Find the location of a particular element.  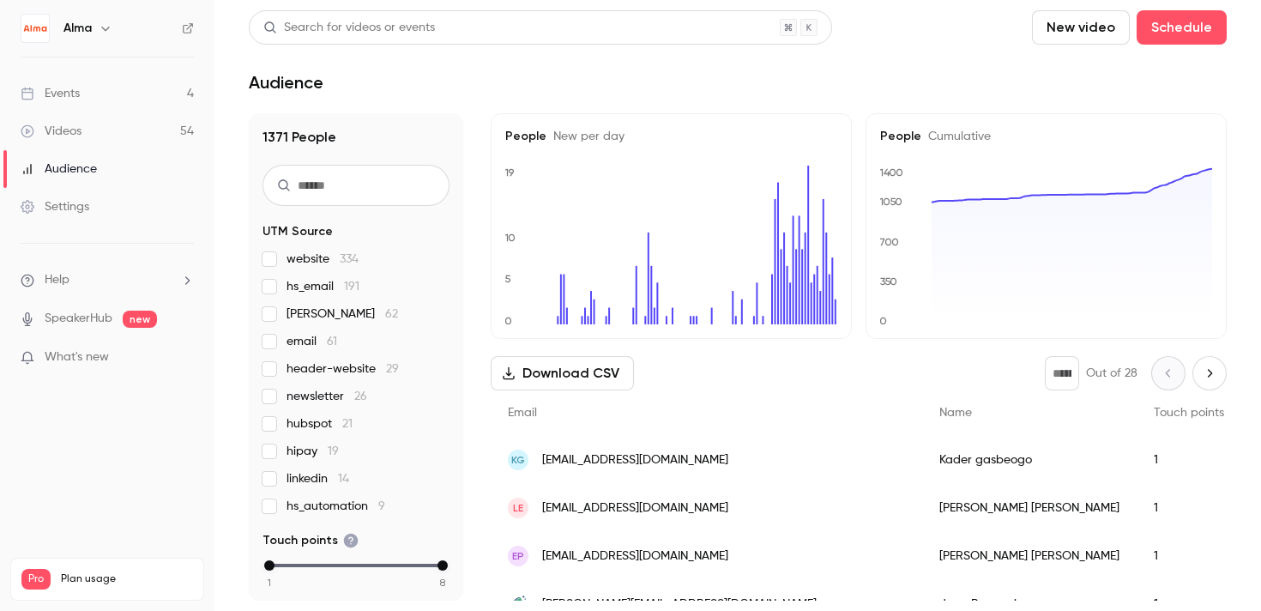

span: 14 is located at coordinates (343, 479).